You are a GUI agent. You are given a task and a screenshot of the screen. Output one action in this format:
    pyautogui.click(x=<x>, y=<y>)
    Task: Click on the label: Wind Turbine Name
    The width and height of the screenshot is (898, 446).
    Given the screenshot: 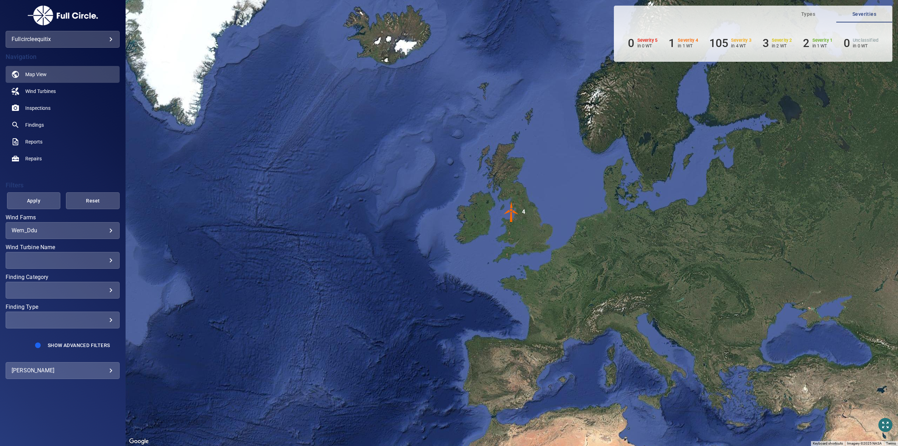 What is the action you would take?
    pyautogui.click(x=62, y=247)
    